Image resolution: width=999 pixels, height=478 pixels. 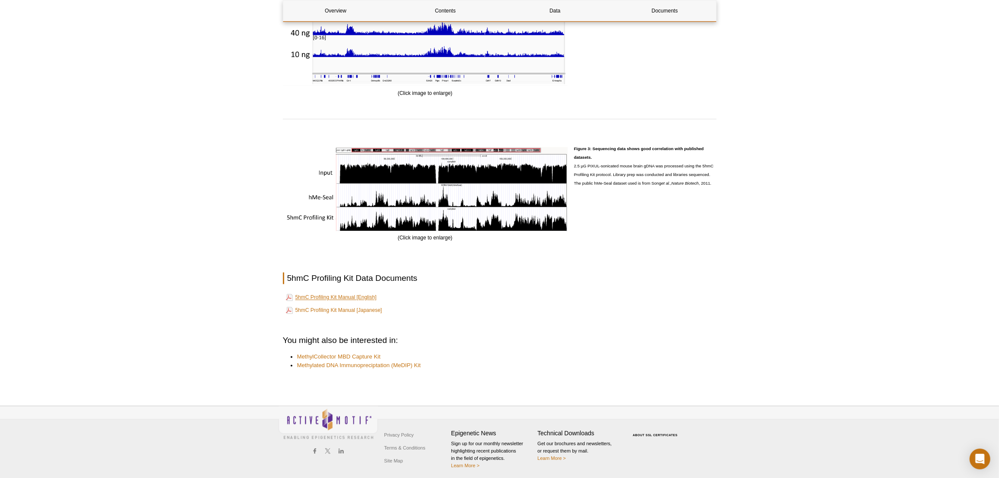 I want to click on div: (Click image to enlarge), so click(x=425, y=194).